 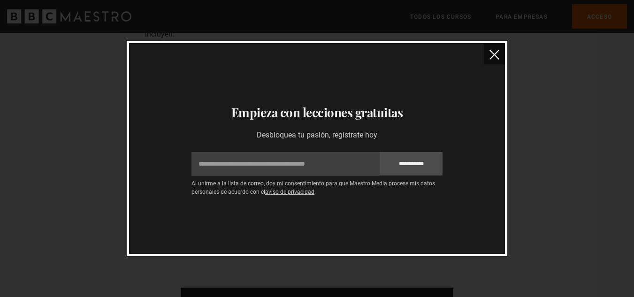 What do you see at coordinates (317, 135) in the screenshot?
I see `font: Desbloquea tu pasión, regístrate hoy` at bounding box center [317, 135].